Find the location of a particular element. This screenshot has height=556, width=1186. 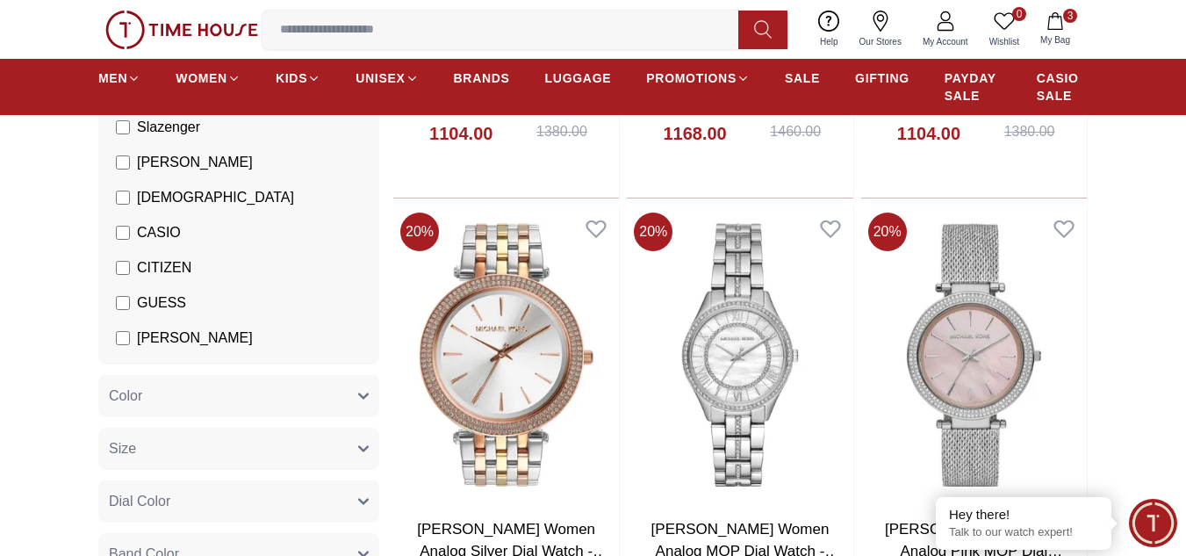

span: Dial Color is located at coordinates (140, 501).